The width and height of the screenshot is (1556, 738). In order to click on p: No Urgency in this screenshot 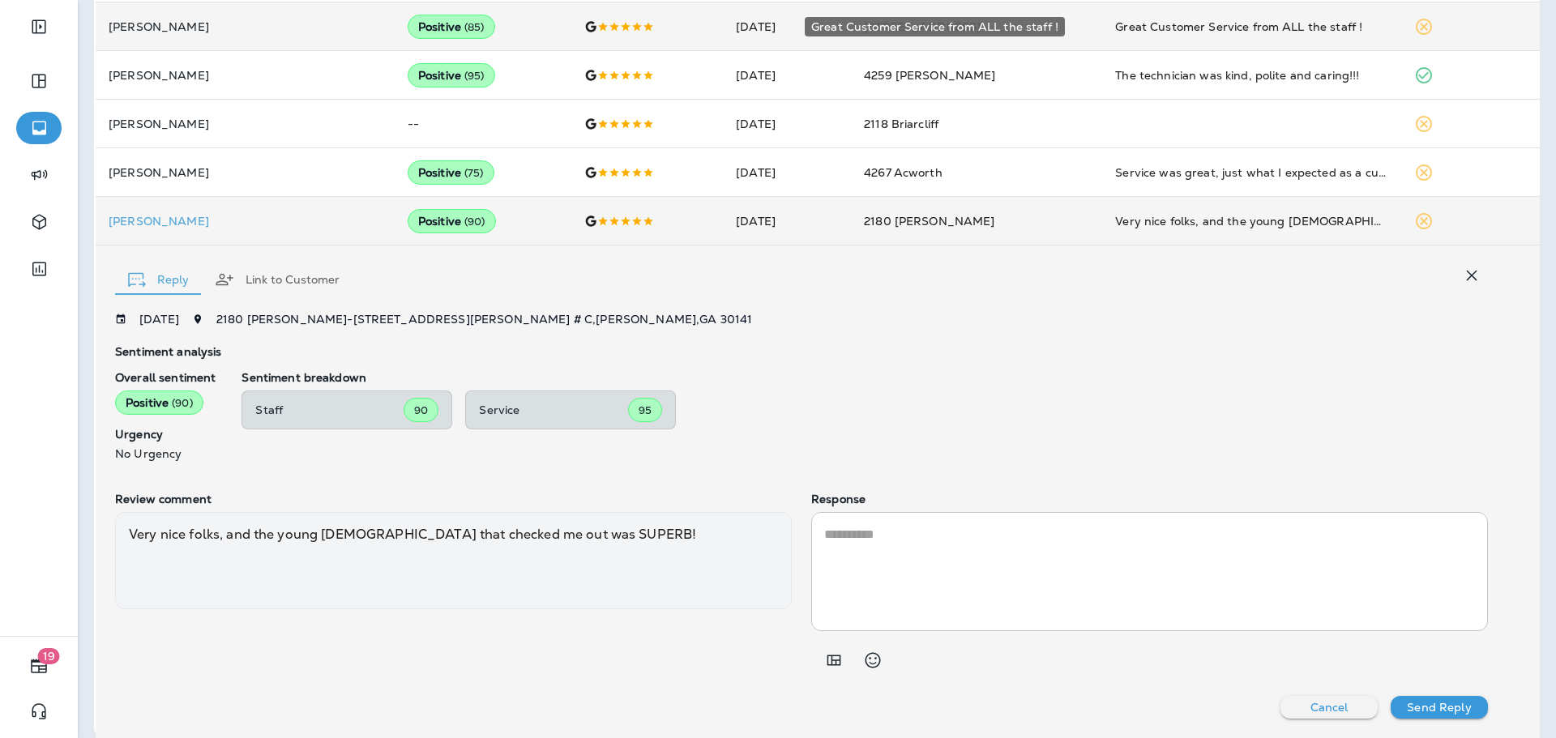, I will do `click(165, 454)`.